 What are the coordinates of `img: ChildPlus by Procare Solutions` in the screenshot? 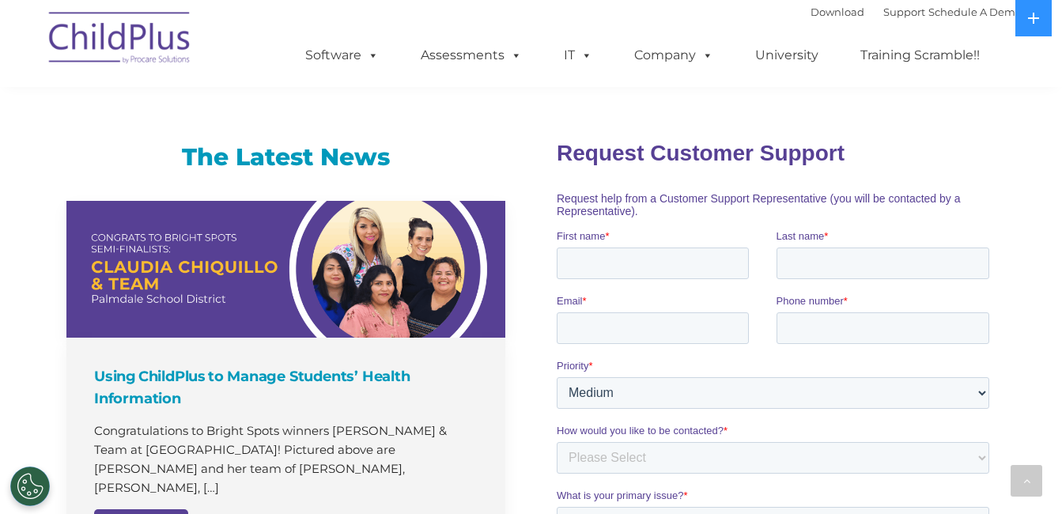 It's located at (120, 40).